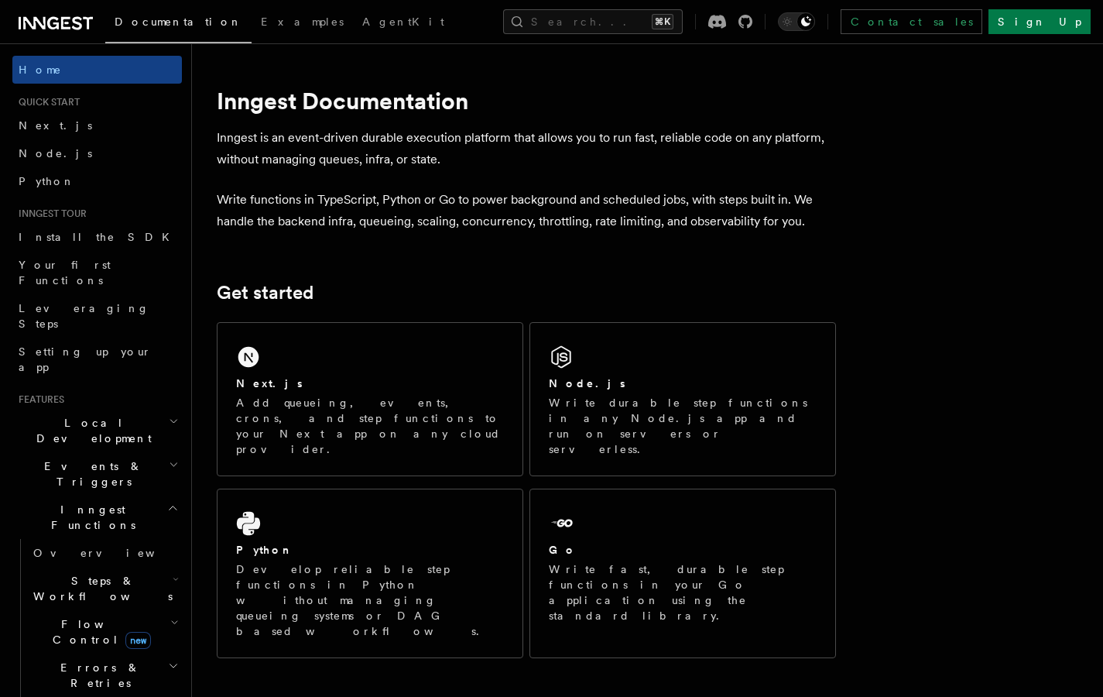  Describe the element at coordinates (587, 383) in the screenshot. I see `h2: Node.js` at that location.